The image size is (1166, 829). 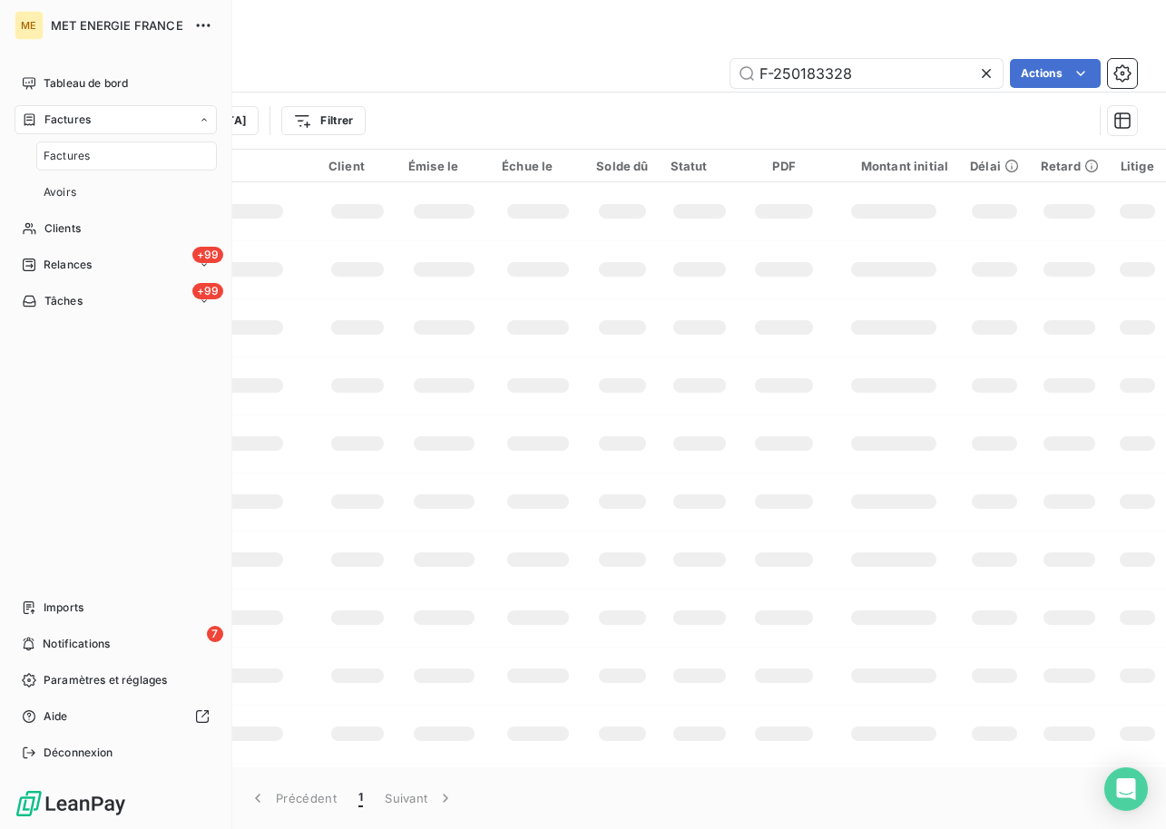 What do you see at coordinates (1069, 166) in the screenshot?
I see `div: Retard` at bounding box center [1069, 166].